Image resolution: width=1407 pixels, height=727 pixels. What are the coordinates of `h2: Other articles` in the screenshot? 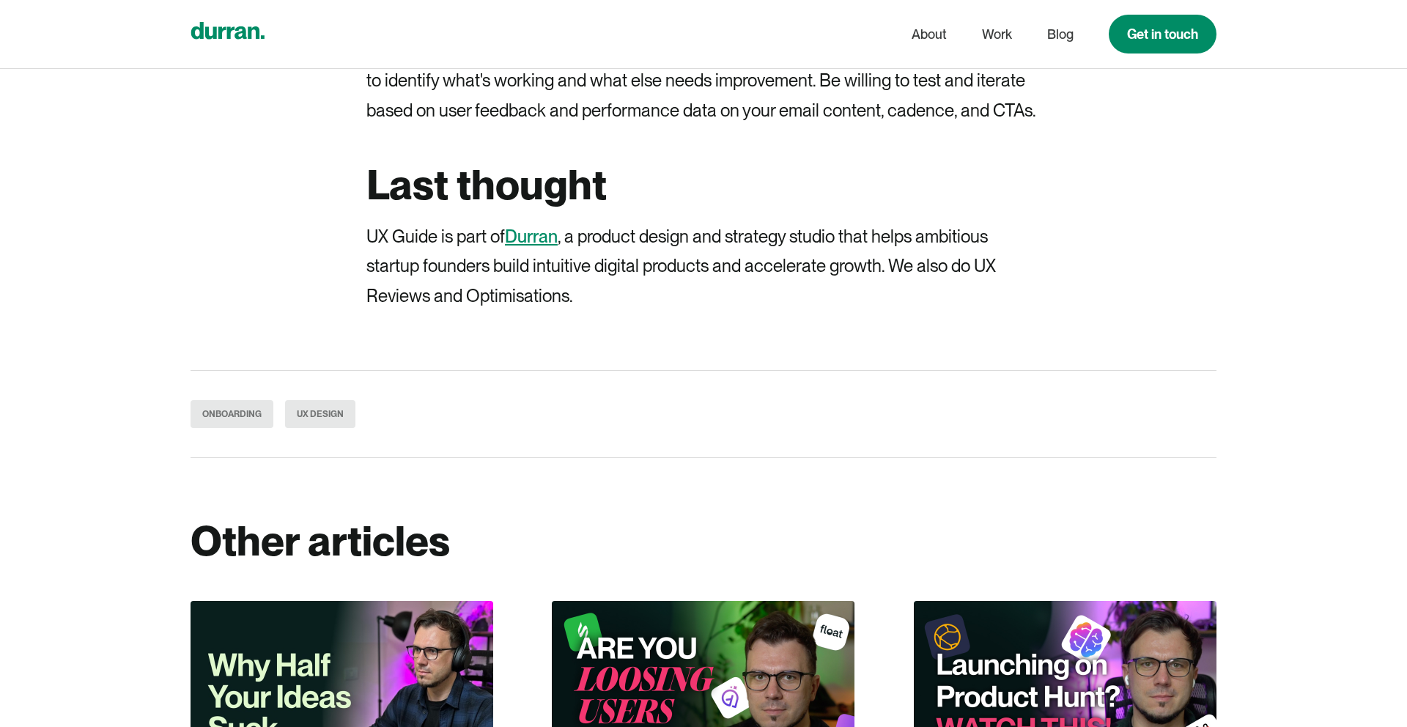 It's located at (703, 541).